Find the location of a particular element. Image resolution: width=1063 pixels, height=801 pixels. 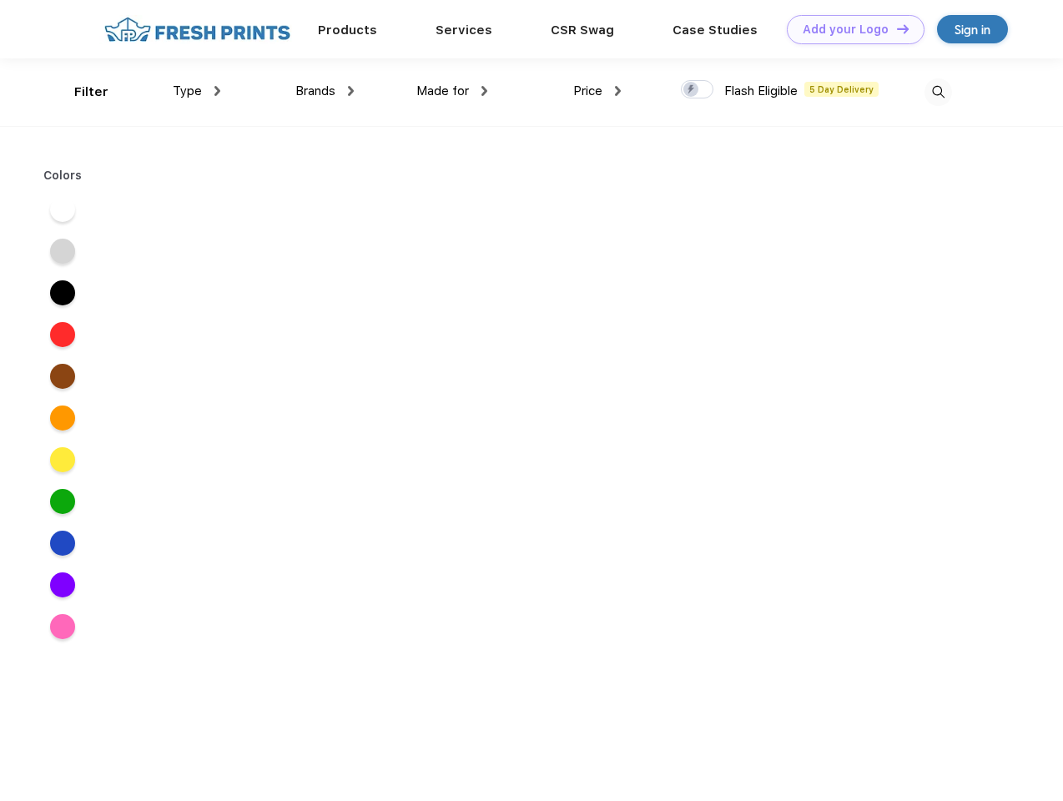

span: Made for is located at coordinates (442, 91).